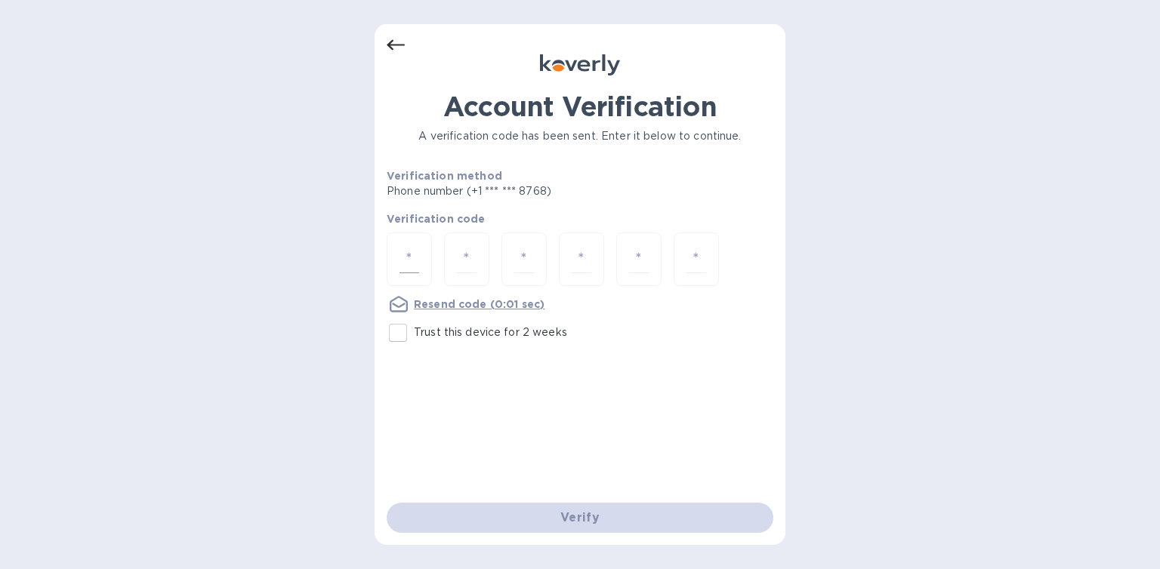 The height and width of the screenshot is (569, 1160). I want to click on p: Trust this device for 2 weeks, so click(490, 332).